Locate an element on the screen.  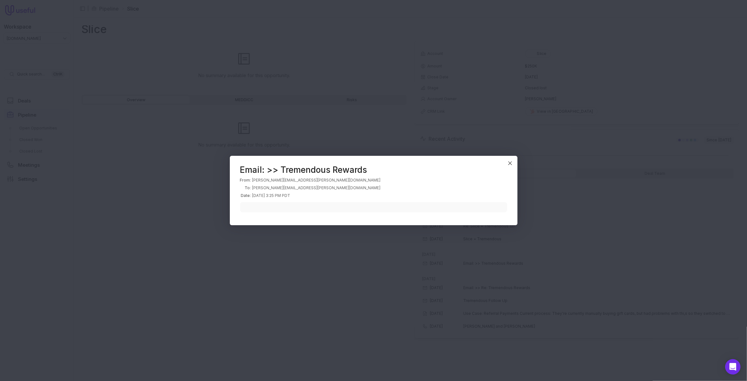
th: To: is located at coordinates (246, 188).